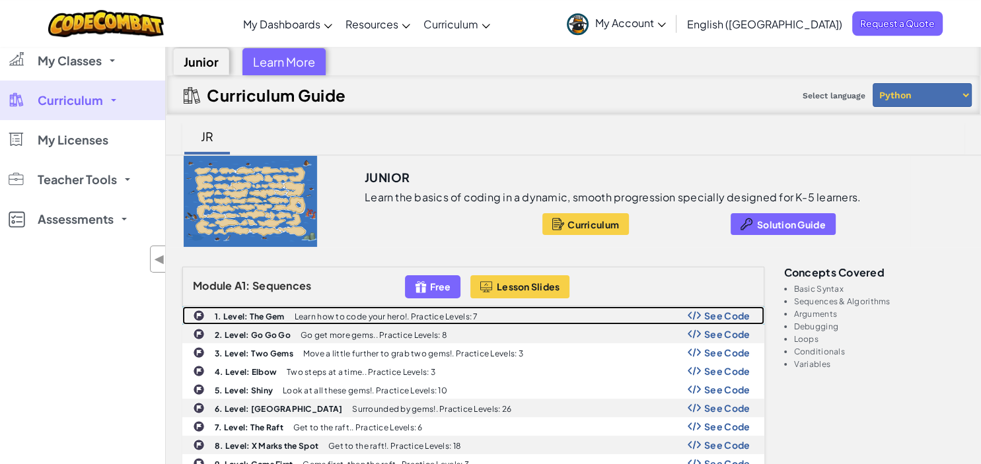 The image size is (981, 464). Describe the element at coordinates (73, 140) in the screenshot. I see `span: My Licenses` at that location.